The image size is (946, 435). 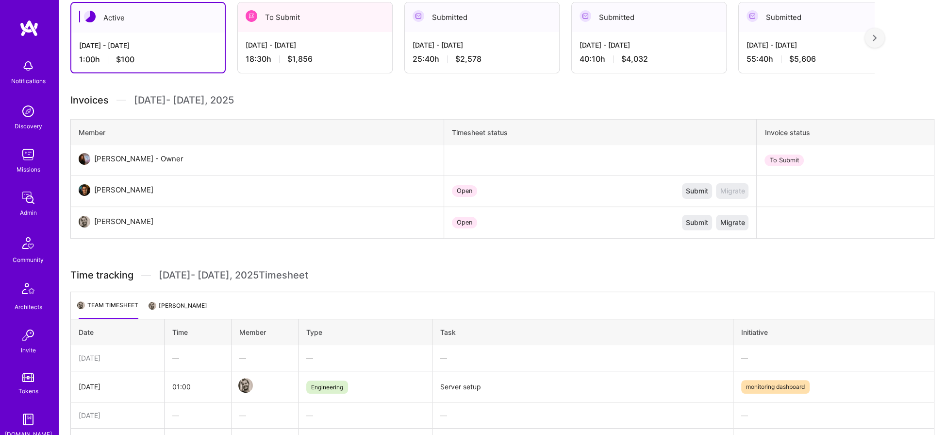 I want to click on img: guide book, so click(x=28, y=419).